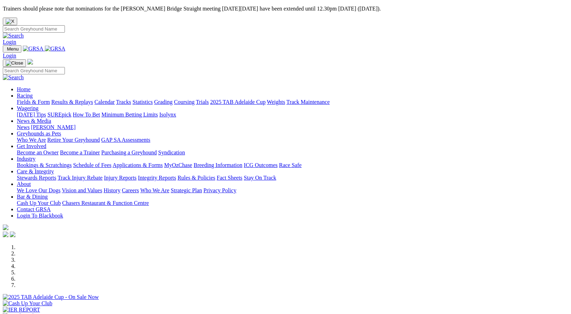  Describe the element at coordinates (143, 102) in the screenshot. I see `a: Statistics` at that location.